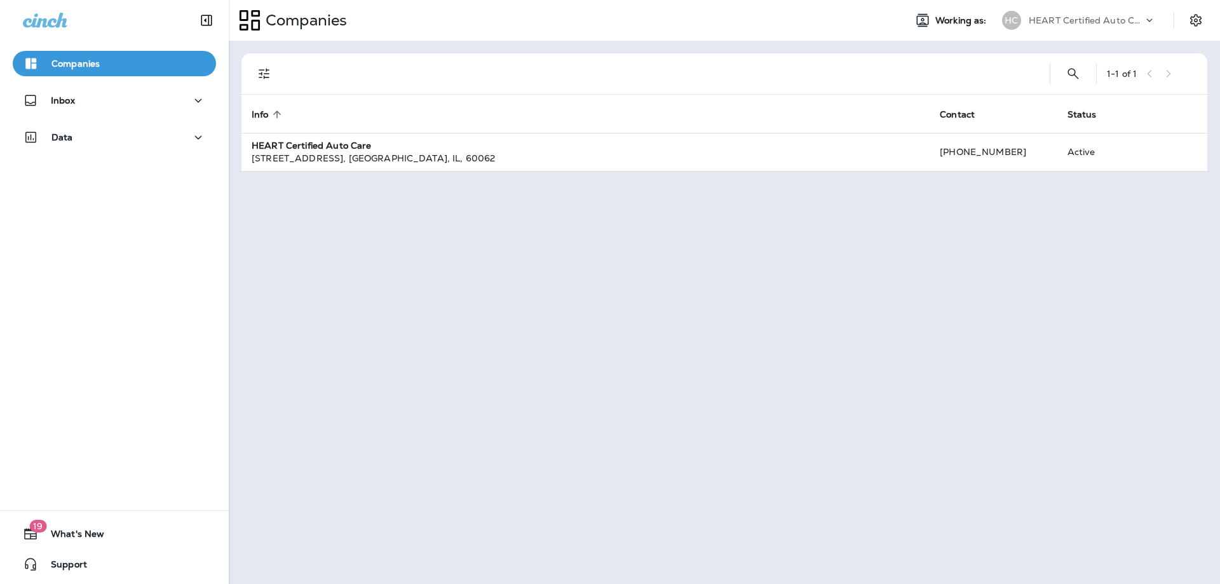 This screenshot has width=1220, height=584. I want to click on button: Companies, so click(114, 64).